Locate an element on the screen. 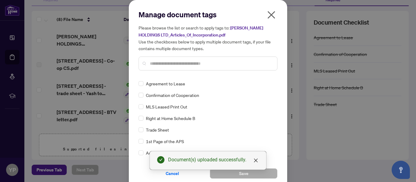 The height and width of the screenshot is (182, 416). h5: Please browse the list or search to apply tags to: Use the checkboxes below to apply multiple doc... is located at coordinates (208, 38).